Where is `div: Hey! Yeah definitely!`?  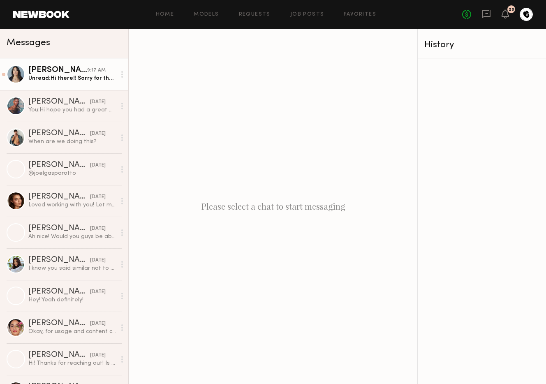 div: Hey! Yeah definitely! is located at coordinates (72, 300).